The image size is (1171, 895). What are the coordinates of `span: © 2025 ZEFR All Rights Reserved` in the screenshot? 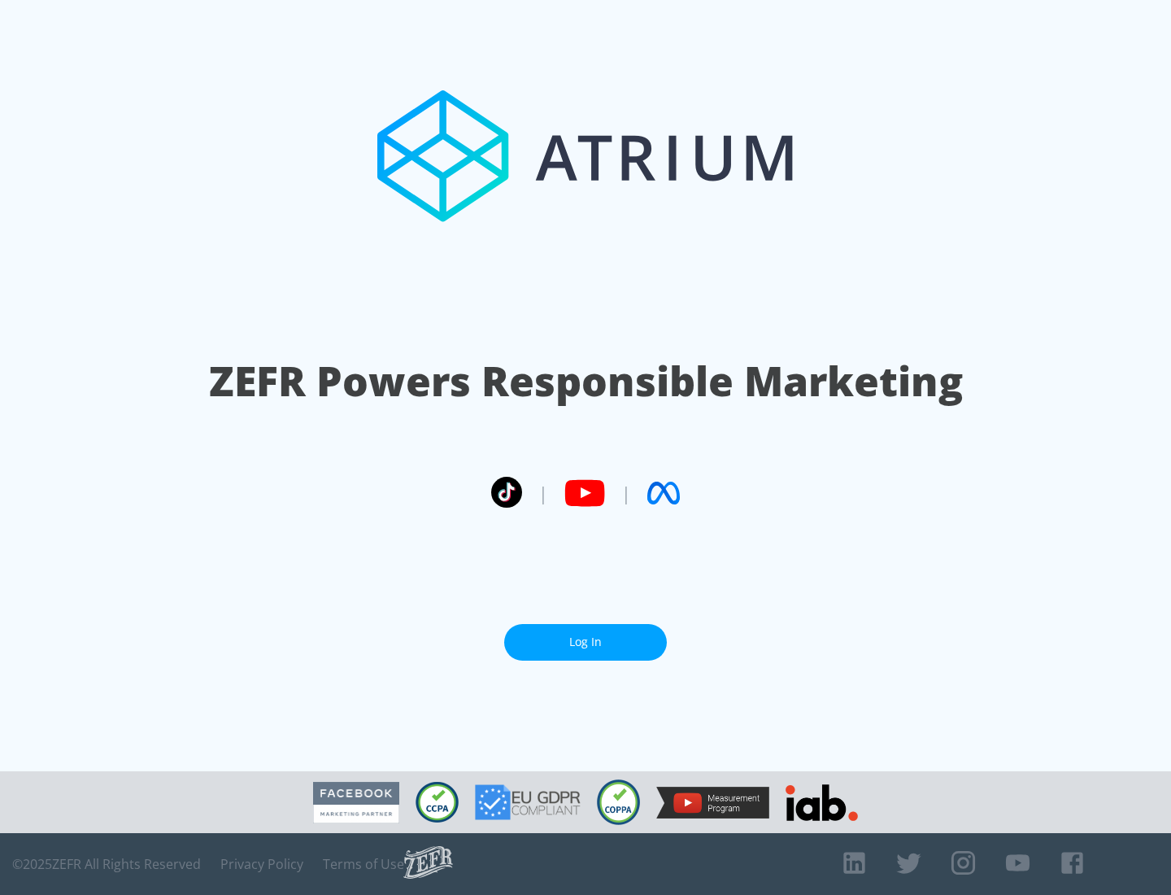 It's located at (107, 864).